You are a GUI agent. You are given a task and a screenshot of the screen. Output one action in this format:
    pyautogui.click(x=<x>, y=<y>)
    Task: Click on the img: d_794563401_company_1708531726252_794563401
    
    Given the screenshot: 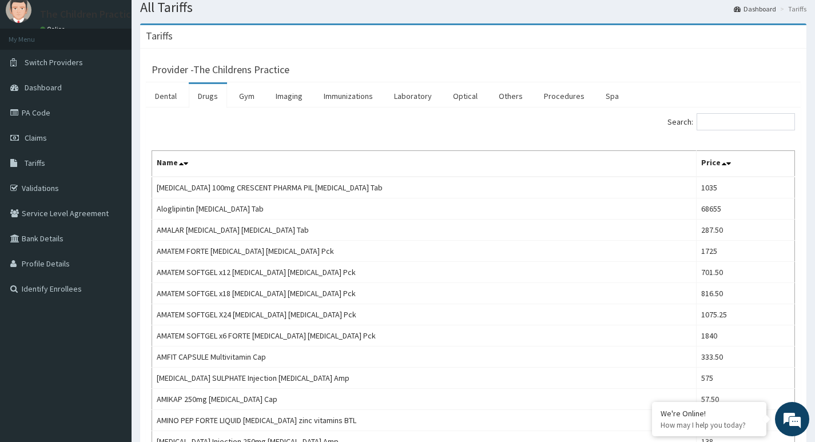 What is the action you would take?
    pyautogui.click(x=34, y=72)
    